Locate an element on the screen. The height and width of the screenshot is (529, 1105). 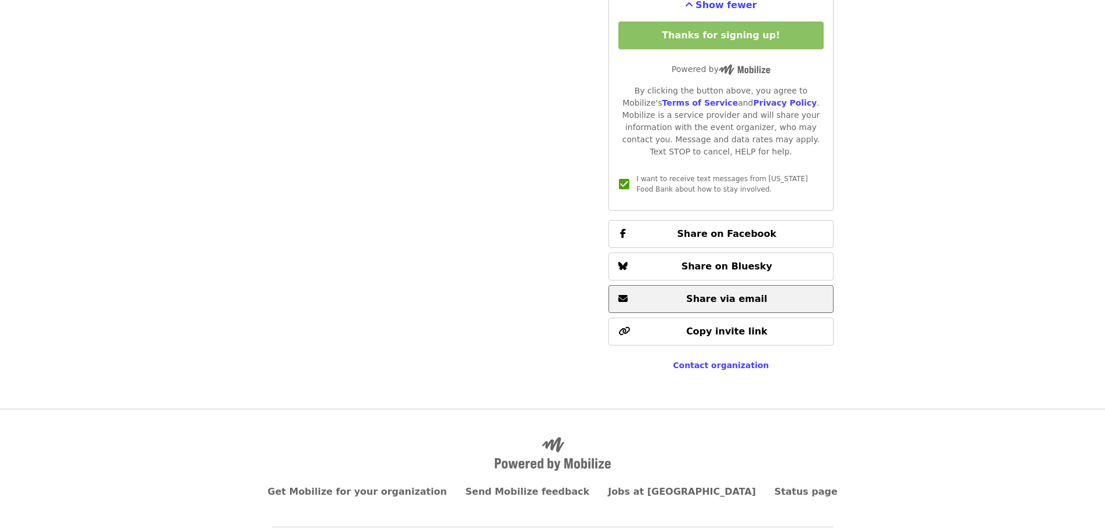
button: Share on Facebook is located at coordinates (721, 234).